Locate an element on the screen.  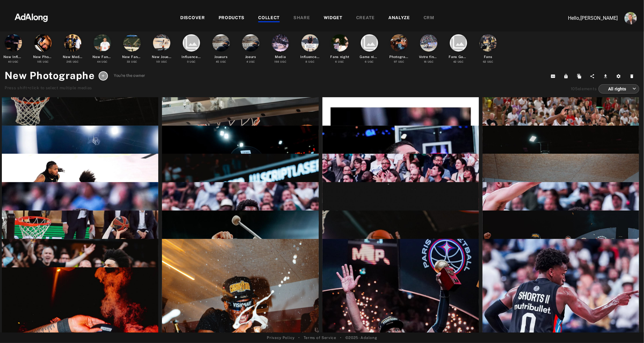
div: CREATE is located at coordinates (365, 18).